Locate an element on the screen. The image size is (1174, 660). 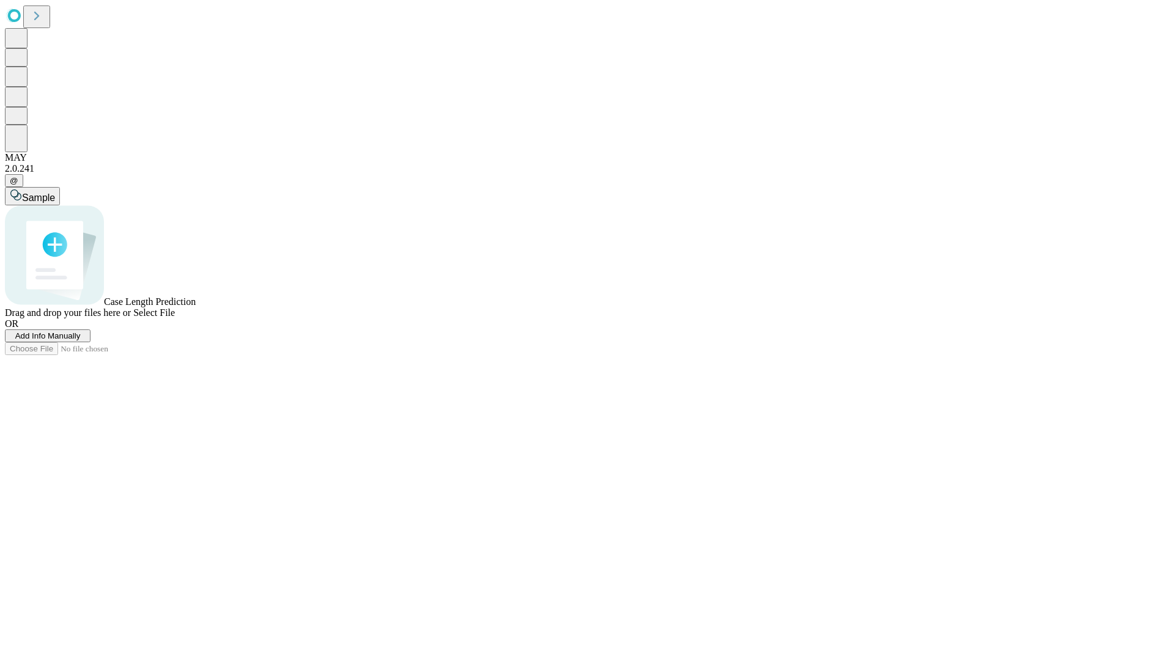
span: Drag and drop your files here or is located at coordinates (68, 313).